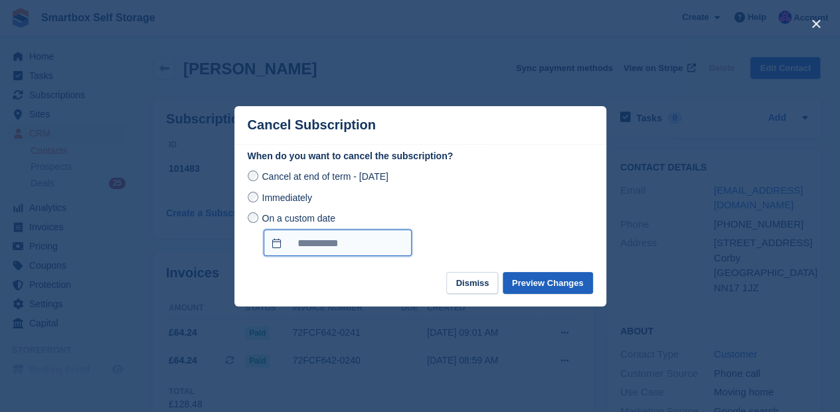 The height and width of the screenshot is (412, 840). I want to click on span: On a custom date, so click(298, 218).